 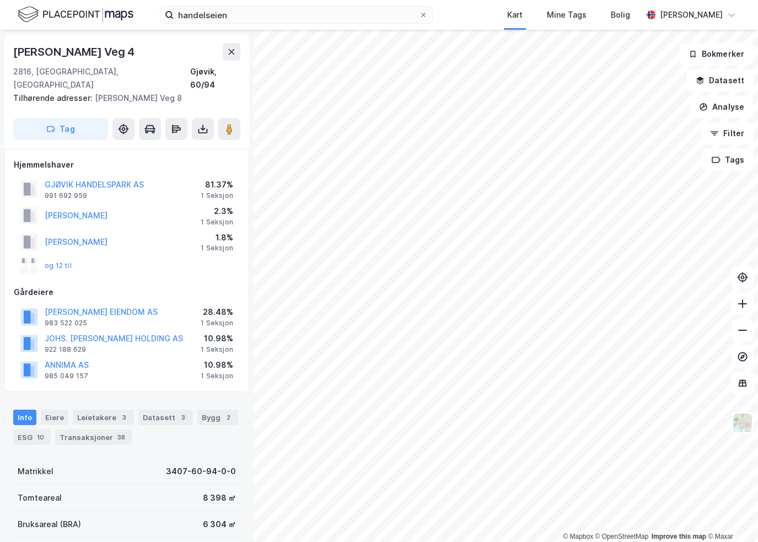 I want to click on div: Bygg, so click(x=218, y=417).